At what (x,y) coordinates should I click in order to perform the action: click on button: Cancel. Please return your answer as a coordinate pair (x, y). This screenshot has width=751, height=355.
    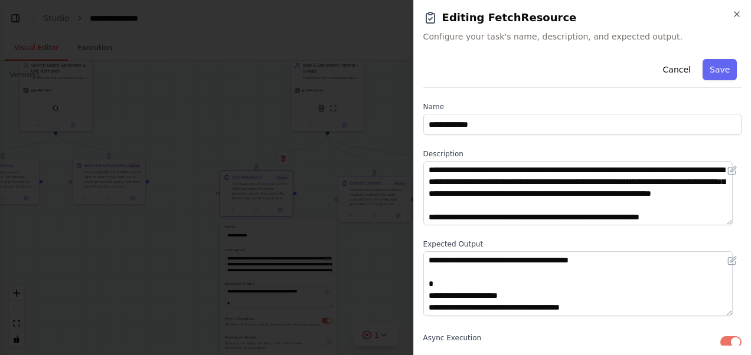
    Looking at the image, I should click on (676, 70).